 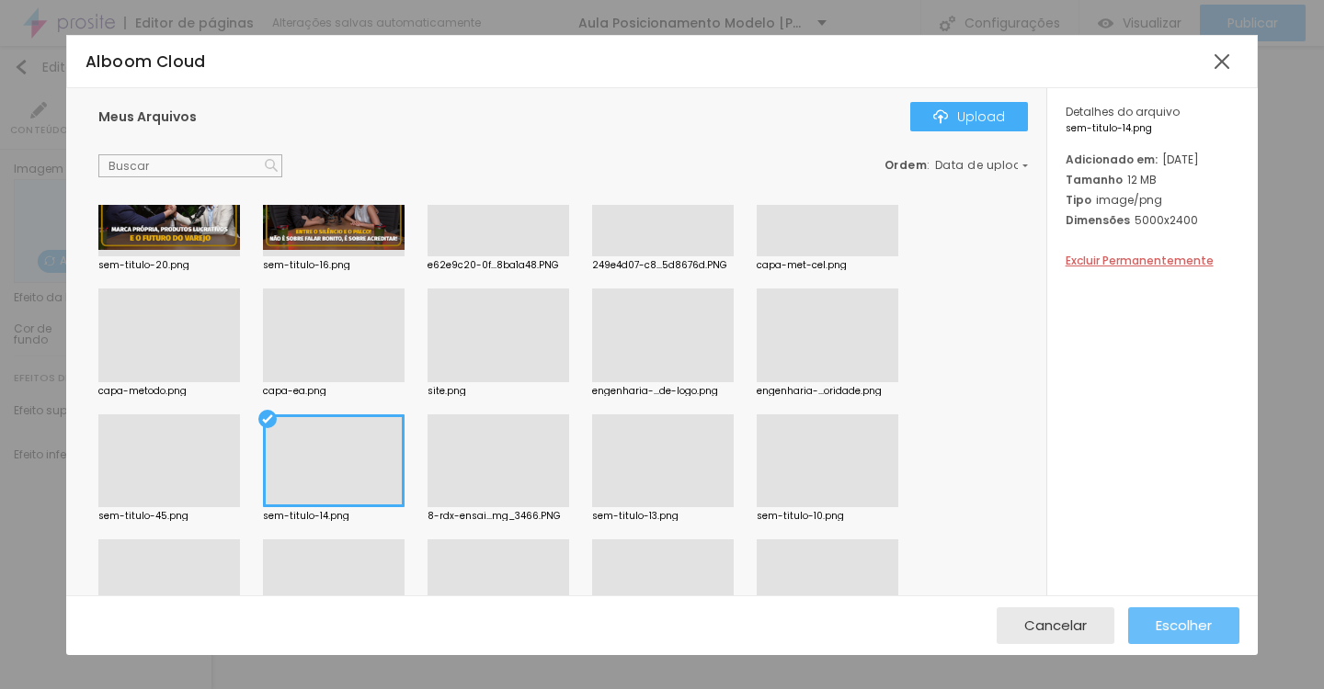 I want to click on div: sem-titulo-14.png, so click(x=334, y=517).